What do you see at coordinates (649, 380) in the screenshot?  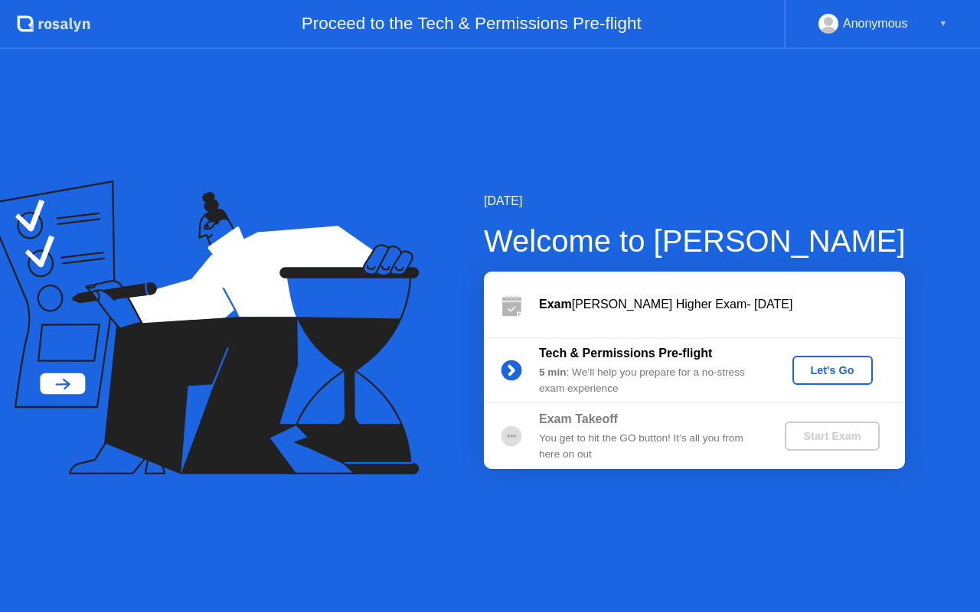 I see `div: : We’ll help you prepare for a no-stress exam experience` at bounding box center [649, 380].